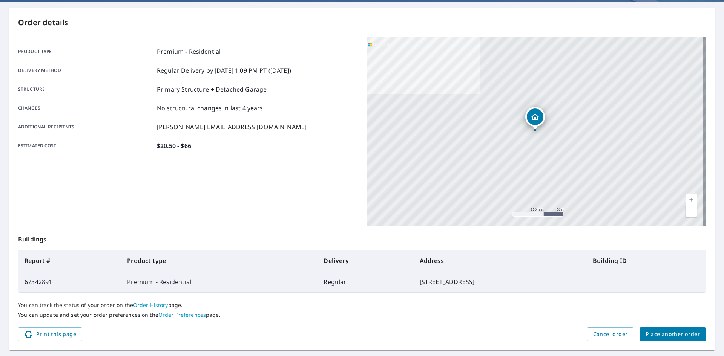 The image size is (724, 356). I want to click on a: Order History, so click(150, 305).